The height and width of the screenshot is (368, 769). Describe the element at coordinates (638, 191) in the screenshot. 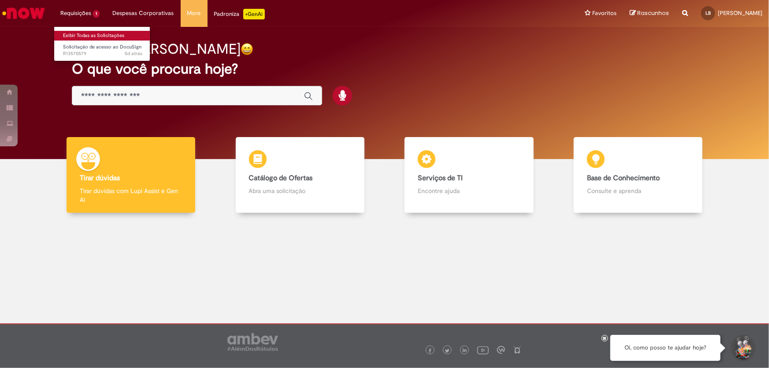

I see `p: Consulte e aprenda` at that location.